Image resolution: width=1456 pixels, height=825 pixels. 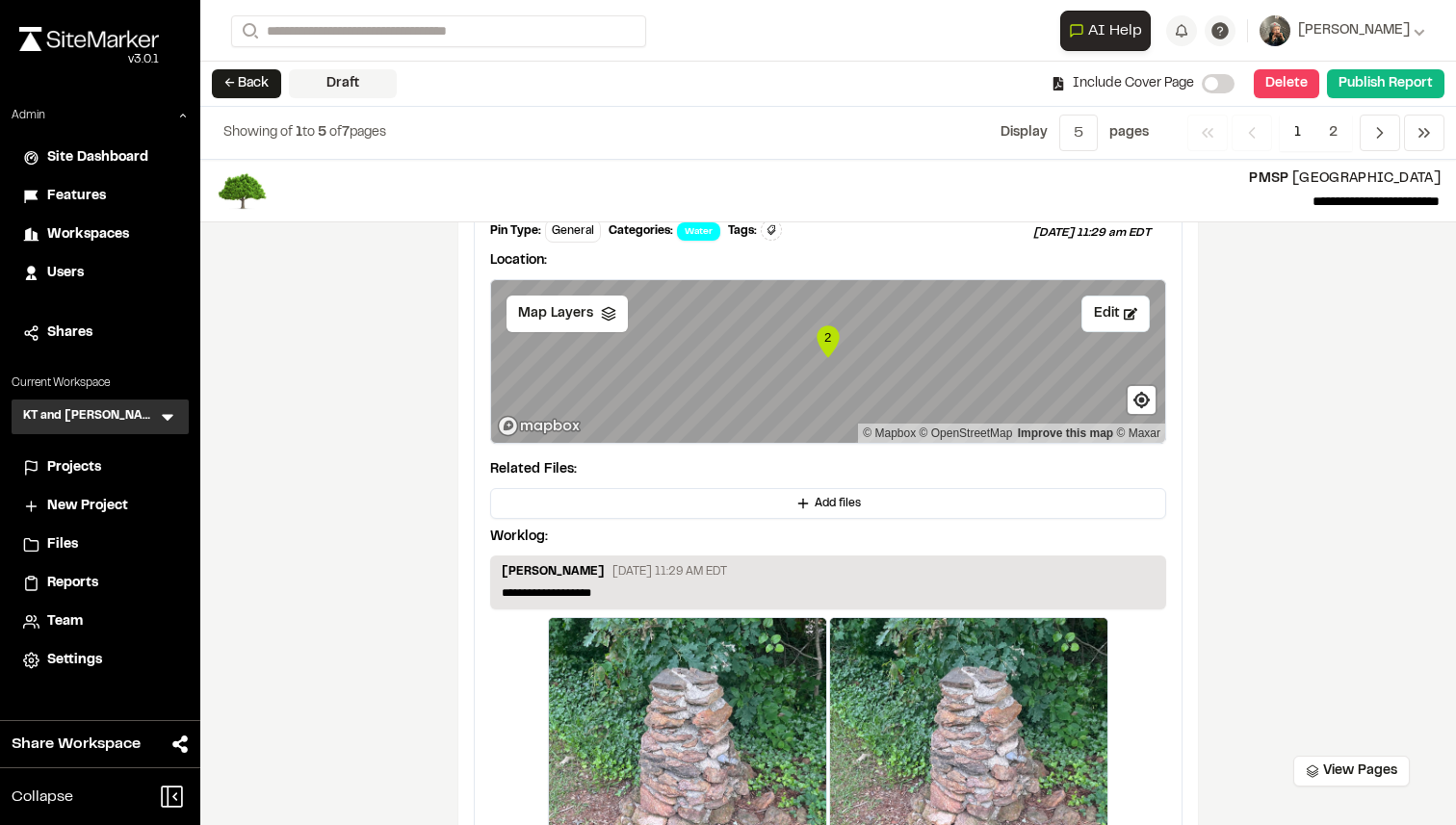 What do you see at coordinates (74, 661) in the screenshot?
I see `span: Settings` at bounding box center [74, 661].